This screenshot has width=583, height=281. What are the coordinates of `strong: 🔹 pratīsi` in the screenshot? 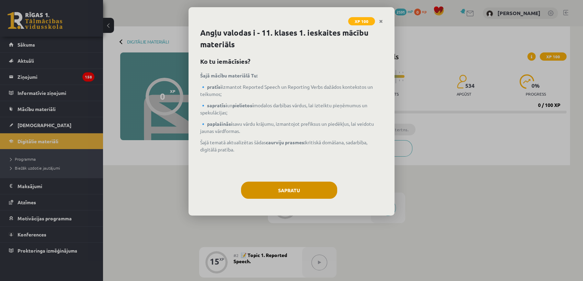 It's located at (211, 87).